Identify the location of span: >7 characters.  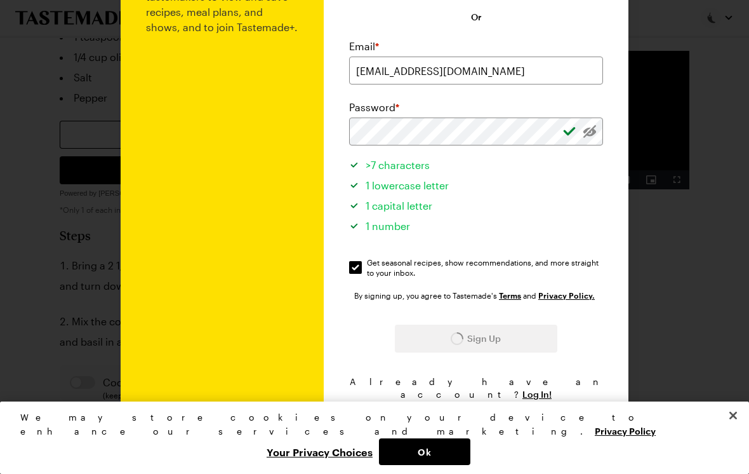
(397, 164).